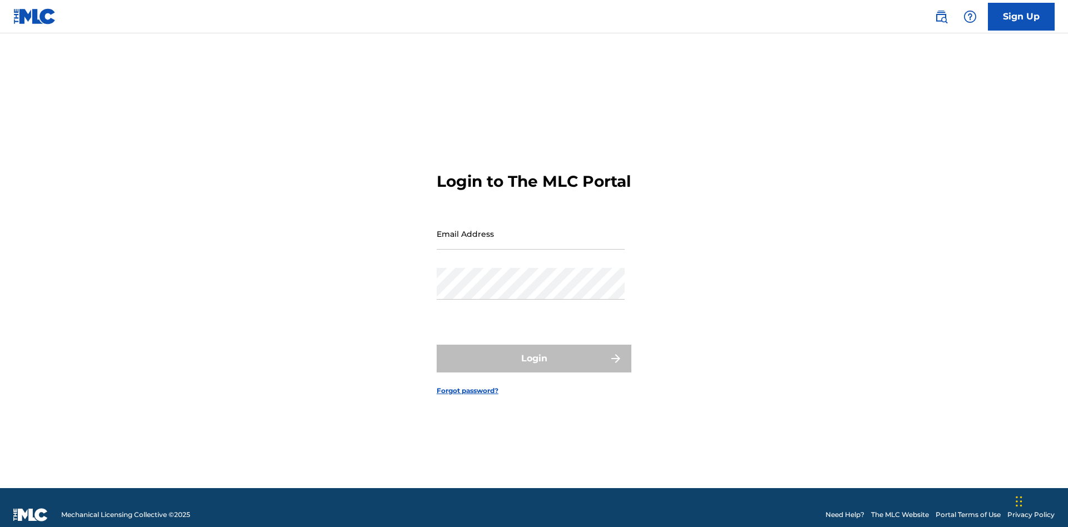 The width and height of the screenshot is (1068, 527). Describe the element at coordinates (900, 515) in the screenshot. I see `a: The MLC Website` at that location.